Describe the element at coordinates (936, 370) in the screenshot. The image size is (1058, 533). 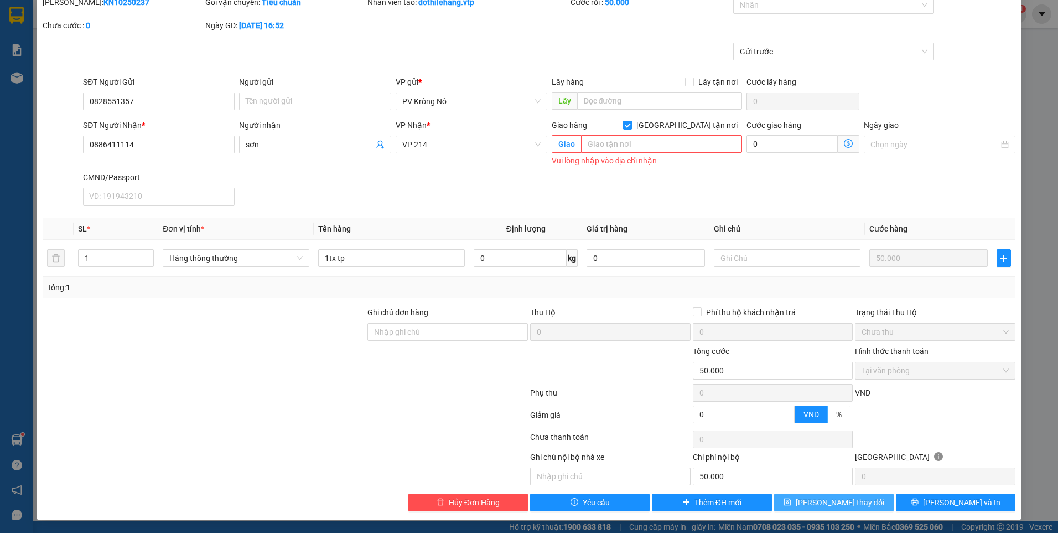
I see `span: Tại văn phòng` at that location.